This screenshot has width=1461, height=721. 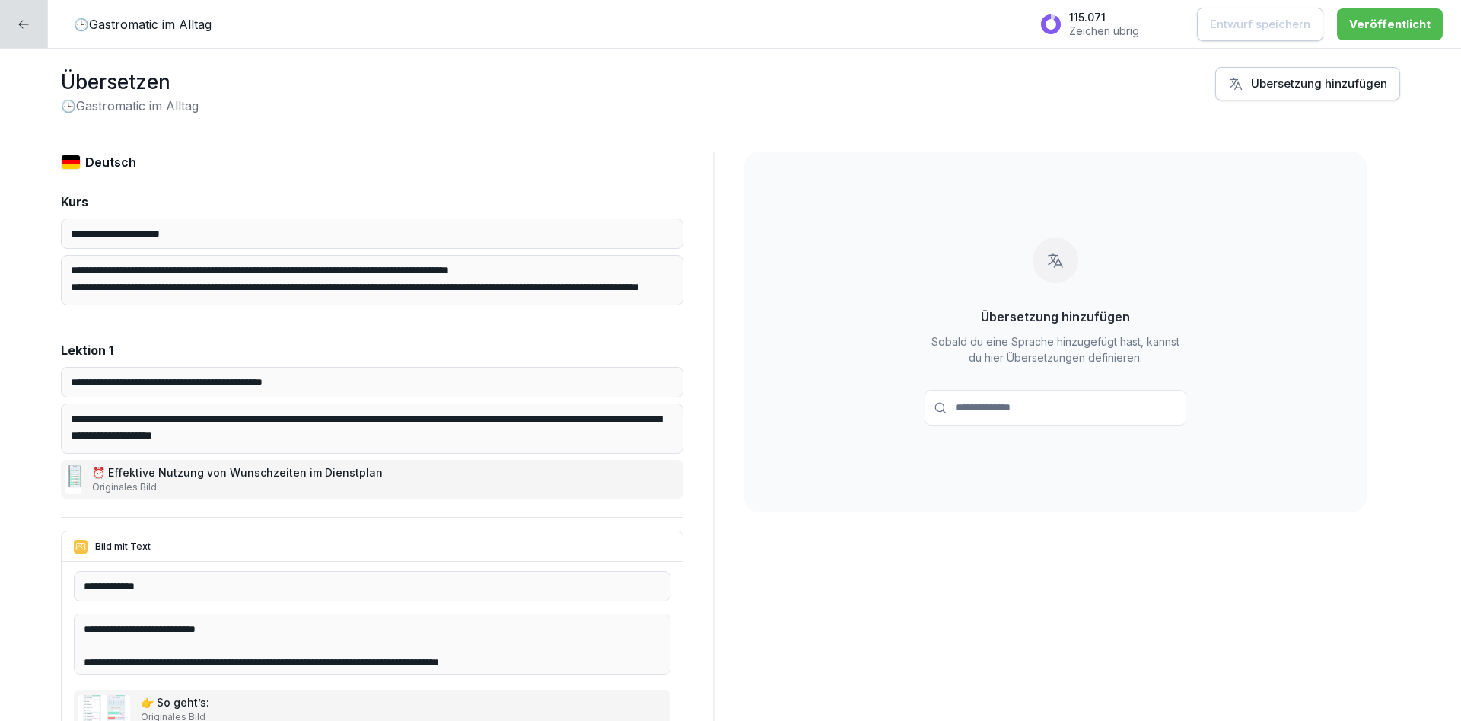 I want to click on div: Übersetzung hinzufügen, so click(x=1307, y=84).